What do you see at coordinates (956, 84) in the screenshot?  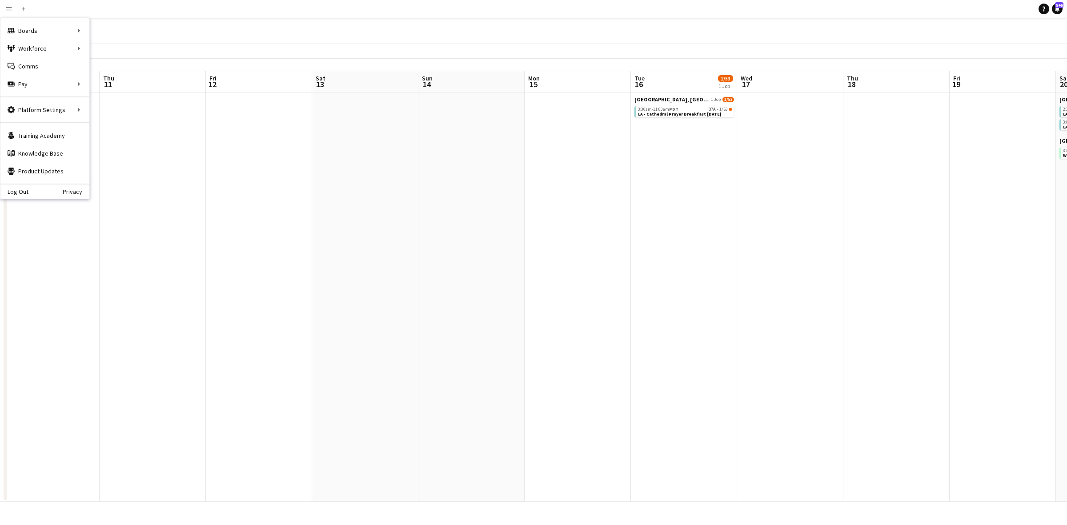 I see `span: 19` at bounding box center [956, 84].